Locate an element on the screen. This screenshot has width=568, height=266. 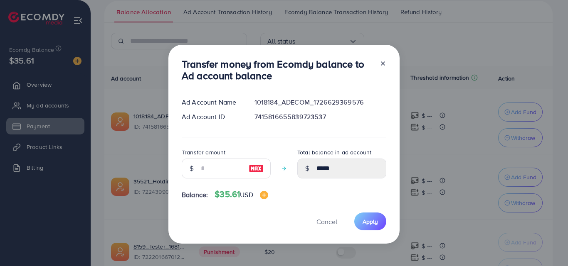
div: Ad Account Name is located at coordinates (211, 102).